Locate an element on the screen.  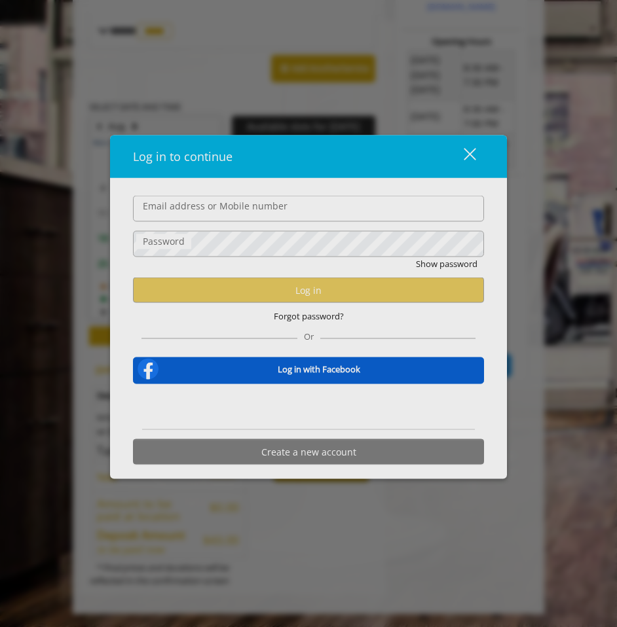
input: Email address or Mobile number is located at coordinates (308, 209).